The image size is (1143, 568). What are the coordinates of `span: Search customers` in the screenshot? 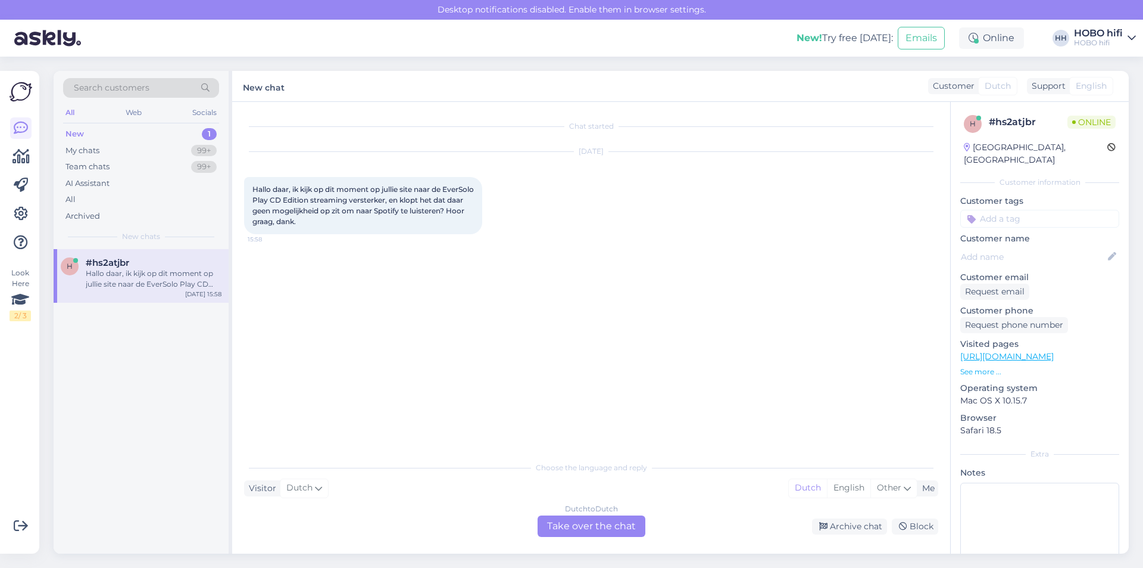 It's located at (111, 88).